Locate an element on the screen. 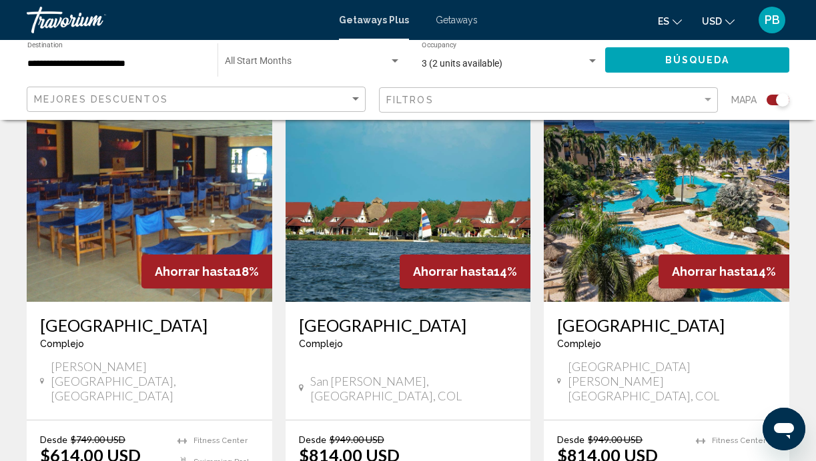  a: Getaways is located at coordinates (456, 20).